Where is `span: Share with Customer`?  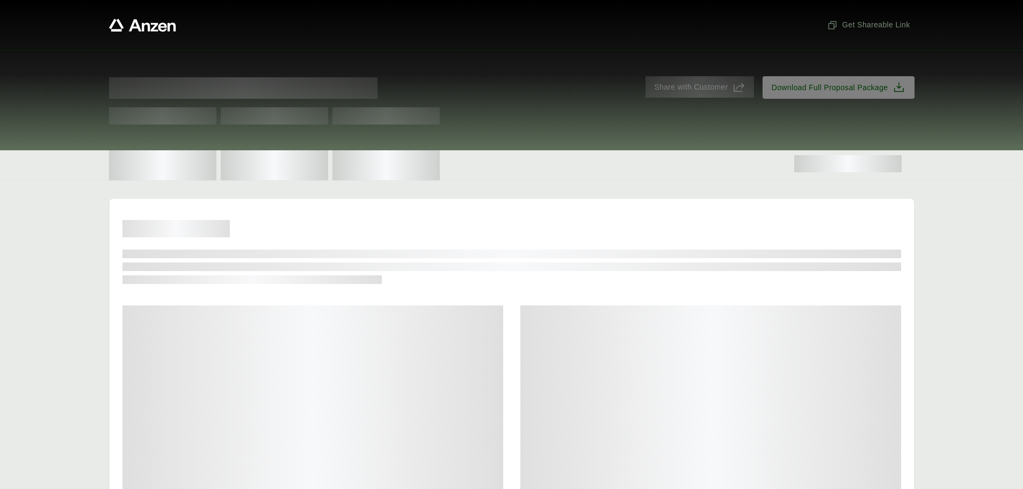
span: Share with Customer is located at coordinates (691, 87).